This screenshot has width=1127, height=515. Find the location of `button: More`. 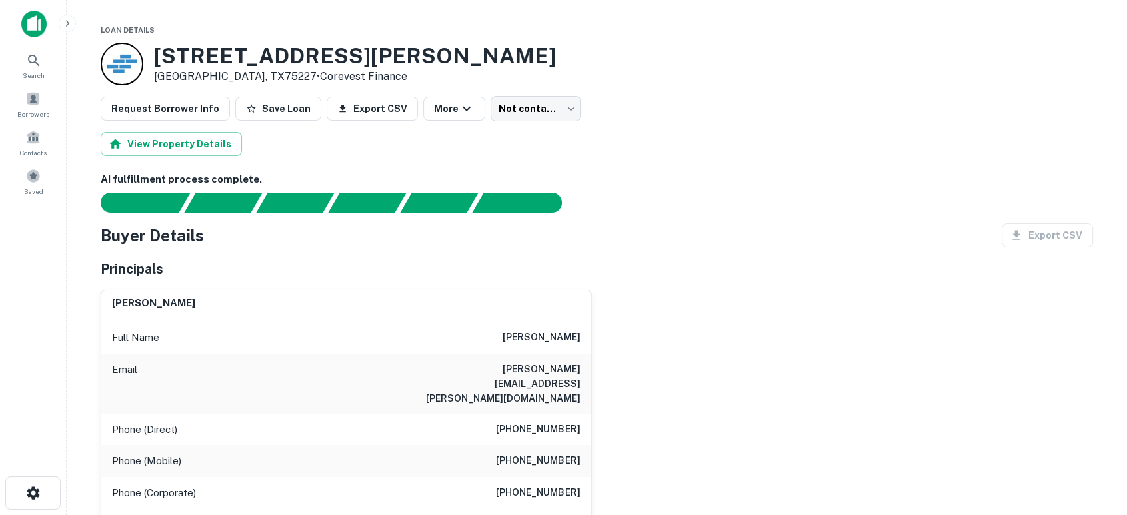

button: More is located at coordinates (454, 109).